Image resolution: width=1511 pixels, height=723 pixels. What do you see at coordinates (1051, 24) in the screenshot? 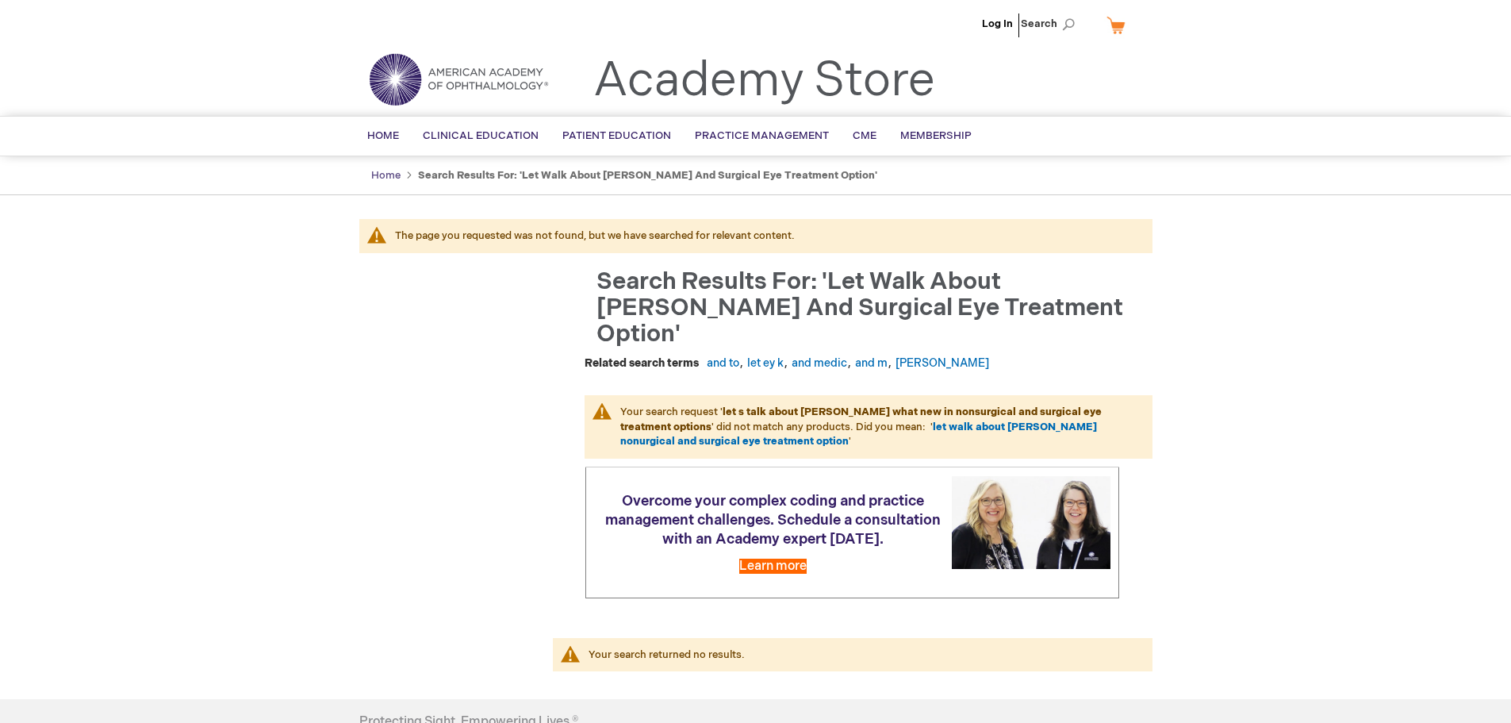
I see `span: Search` at bounding box center [1051, 24].